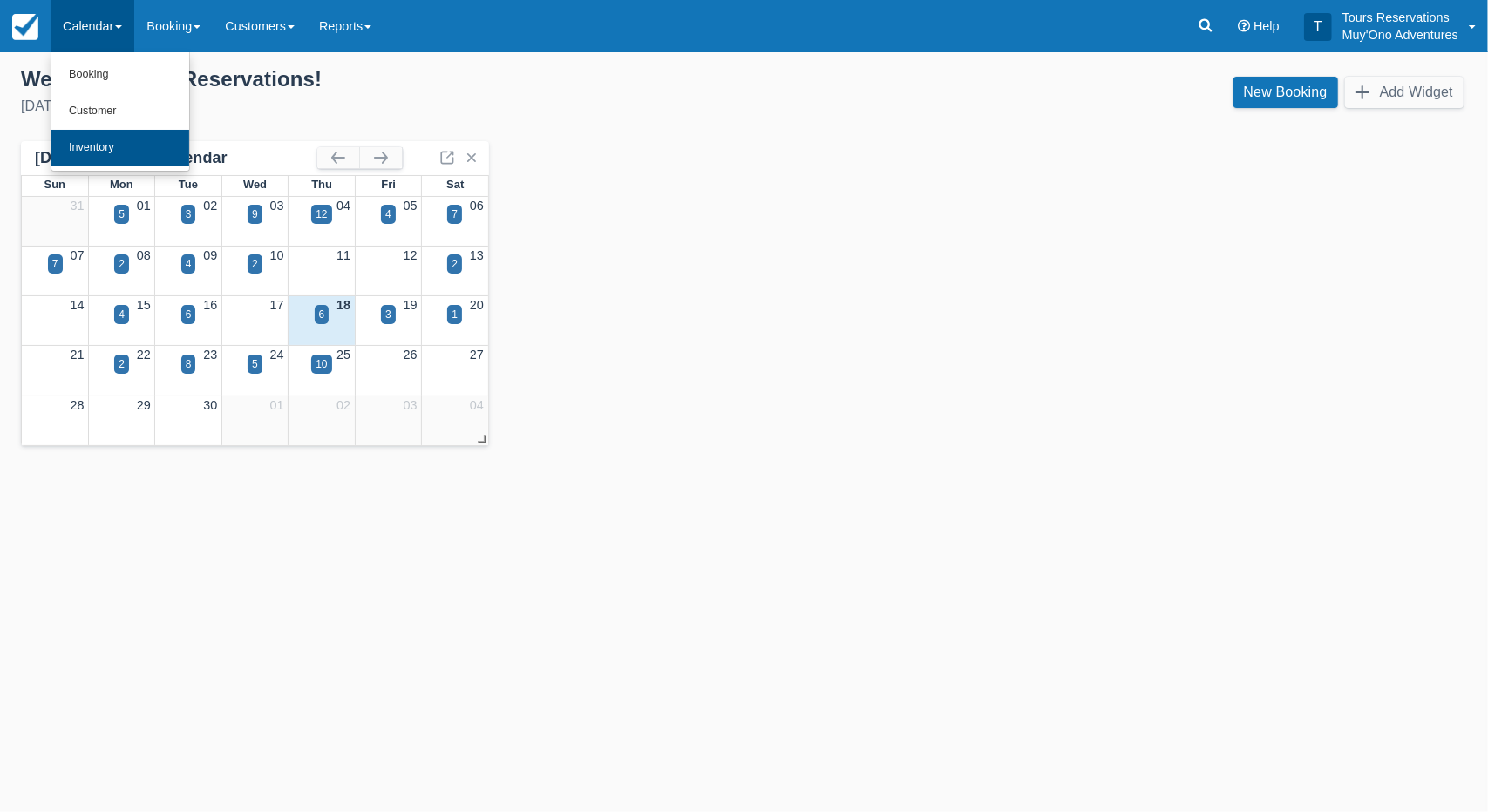 The width and height of the screenshot is (1488, 812). Describe the element at coordinates (477, 355) in the screenshot. I see `a: 27` at that location.